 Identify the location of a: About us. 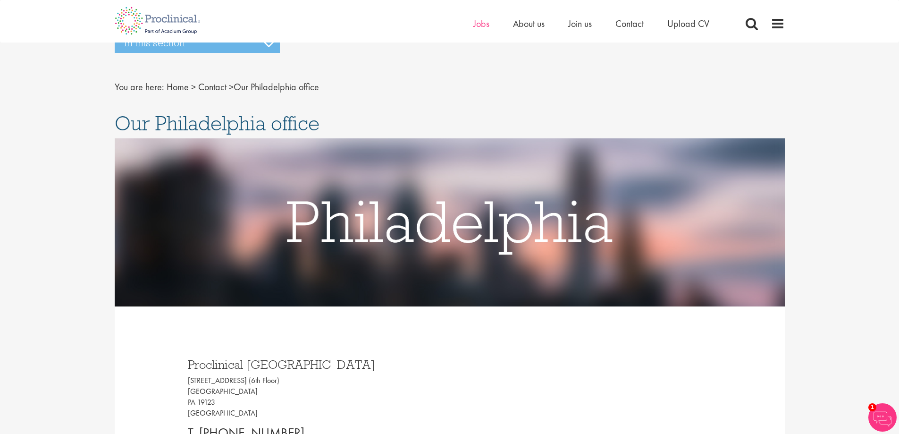
(529, 24).